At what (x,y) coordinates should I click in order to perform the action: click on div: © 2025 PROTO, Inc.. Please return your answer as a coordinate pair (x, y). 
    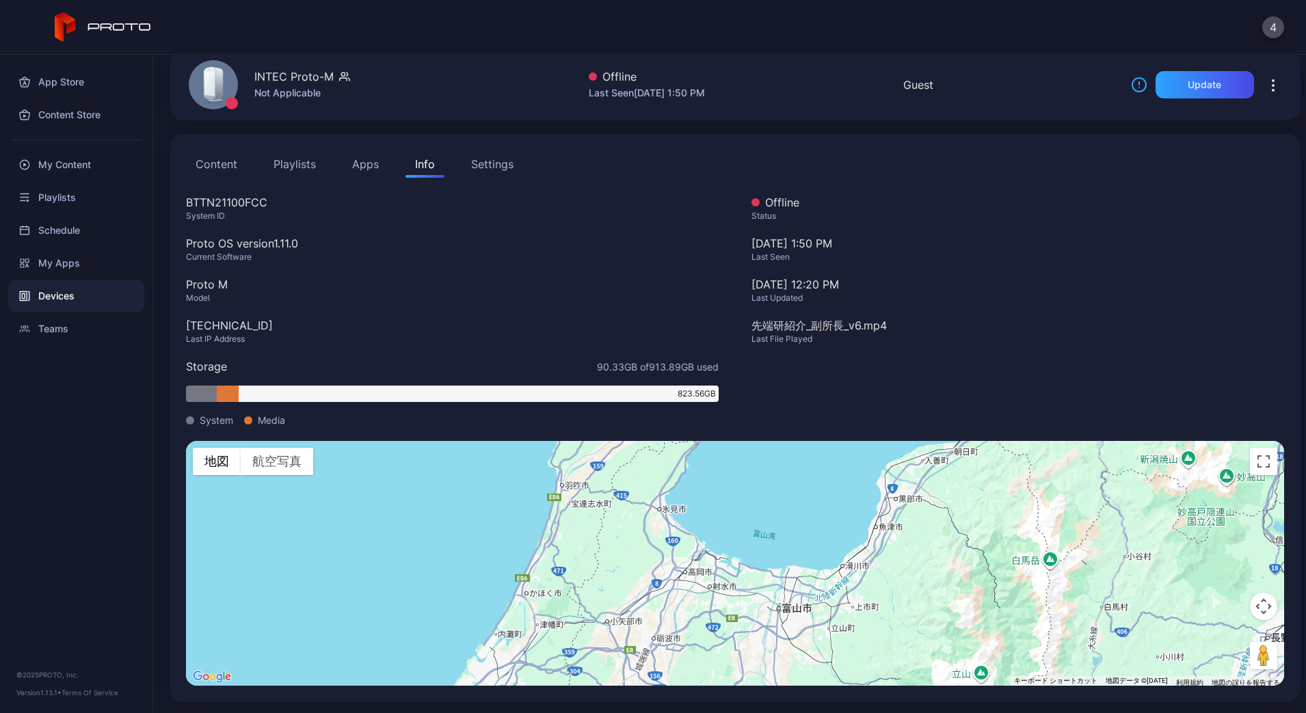
    Looking at the image, I should click on (76, 675).